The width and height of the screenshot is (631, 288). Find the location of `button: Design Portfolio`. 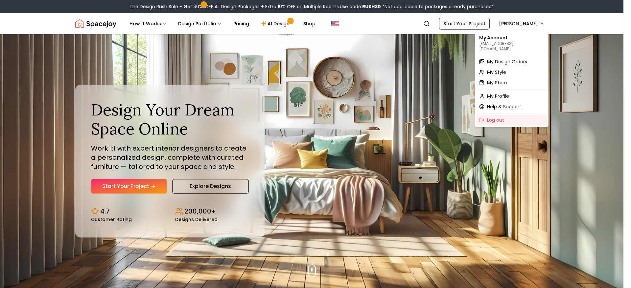

button: Design Portfolio is located at coordinates (200, 24).